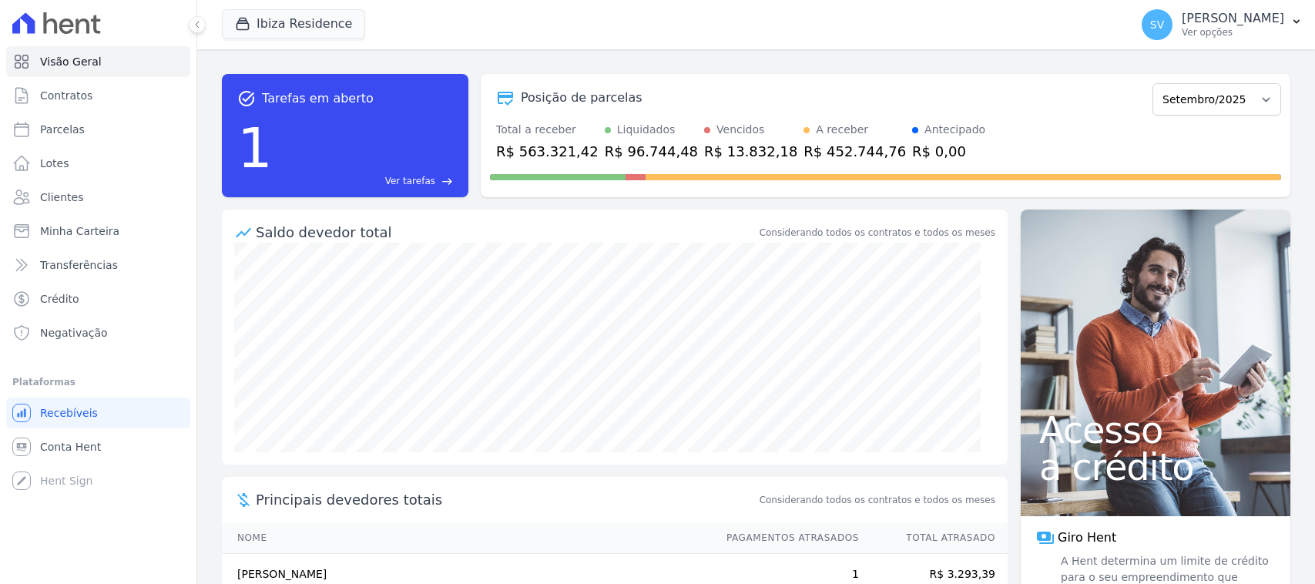 This screenshot has height=584, width=1315. What do you see at coordinates (1232, 32) in the screenshot?
I see `p: Ver opções` at bounding box center [1232, 32].